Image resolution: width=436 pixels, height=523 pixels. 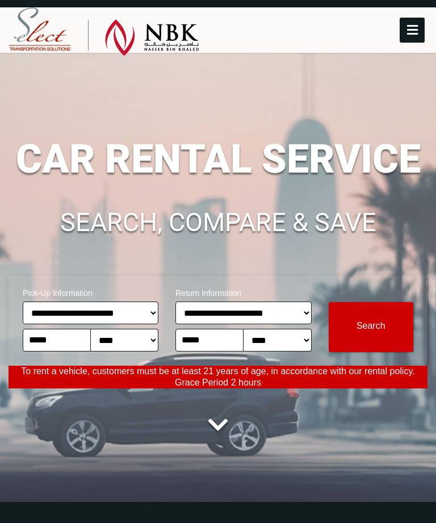 What do you see at coordinates (218, 377) in the screenshot?
I see `p: To rent a vehicle, customers must be at least 21 years of age, in accordance with our rental poli...` at bounding box center [218, 377].